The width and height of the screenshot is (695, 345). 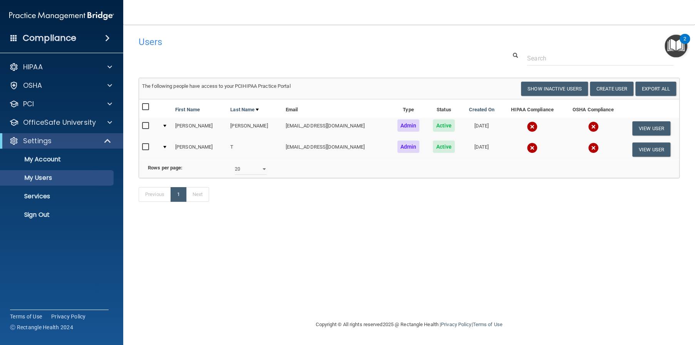 I want to click on img: PMB logo, so click(x=62, y=16).